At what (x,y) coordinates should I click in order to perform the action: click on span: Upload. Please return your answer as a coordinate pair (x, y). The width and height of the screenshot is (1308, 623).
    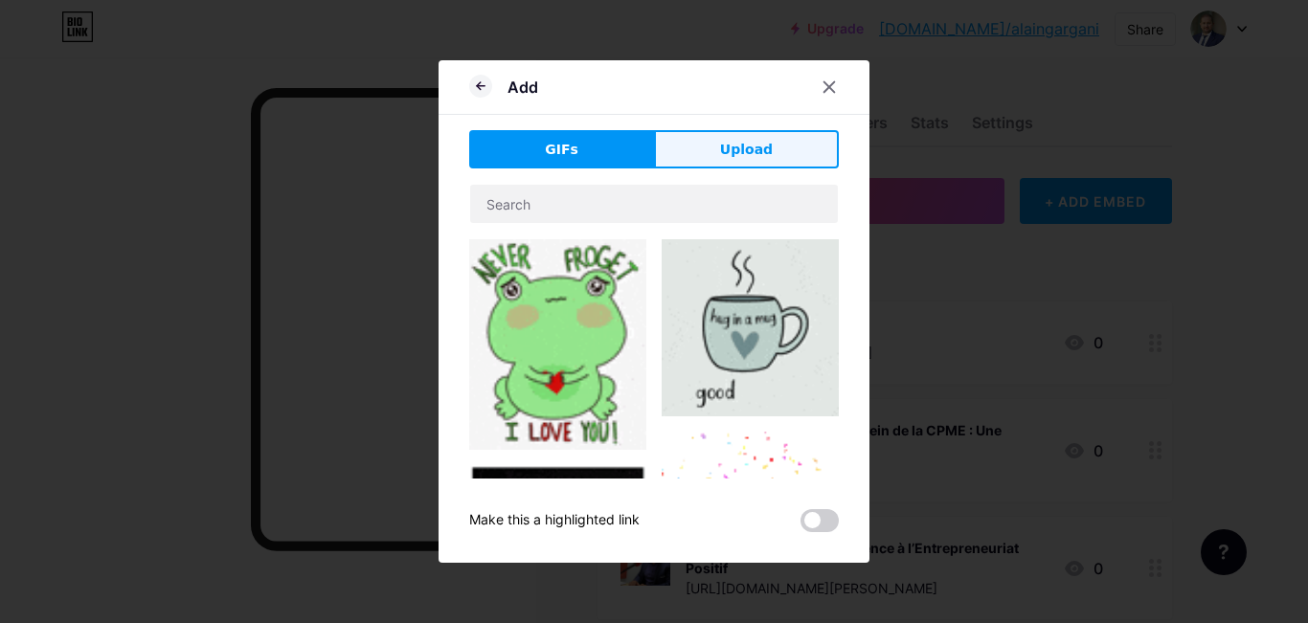
    Looking at the image, I should click on (746, 149).